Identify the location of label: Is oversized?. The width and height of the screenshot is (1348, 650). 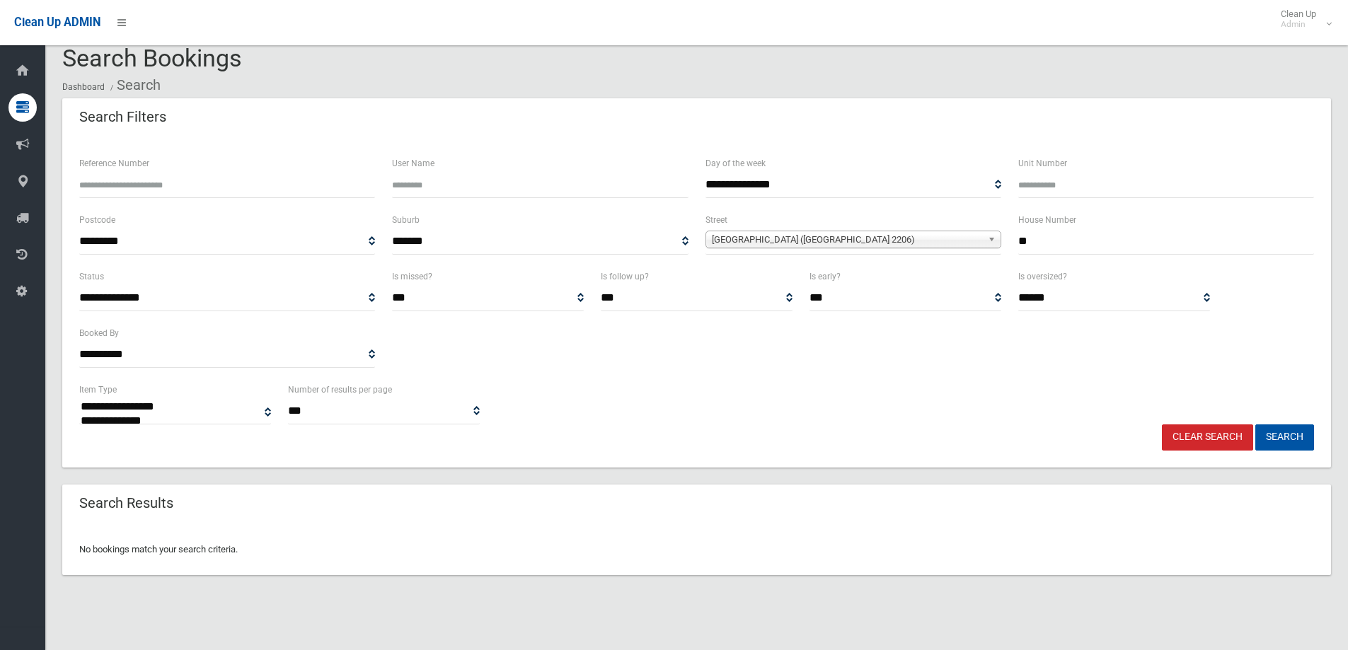
(1042, 277).